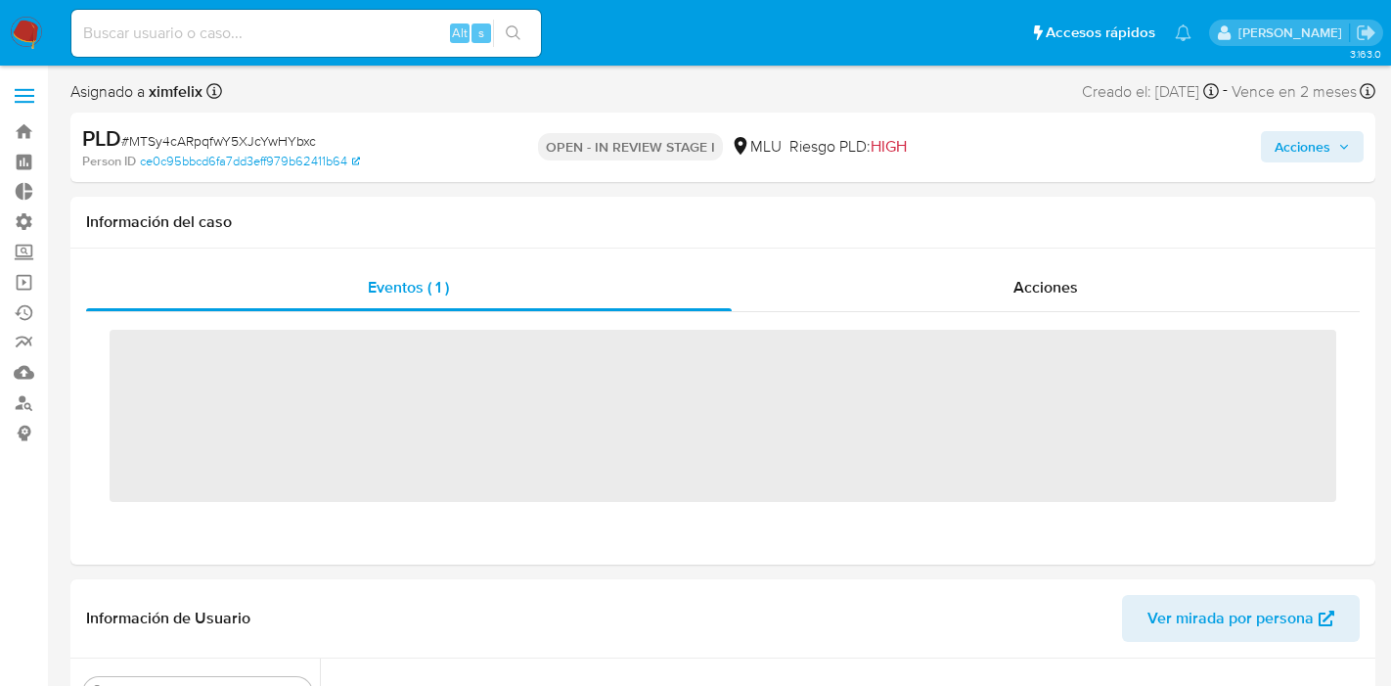 Image resolution: width=1391 pixels, height=686 pixels. Describe the element at coordinates (408, 287) in the screenshot. I see `span: Eventos ( 1 )` at that location.